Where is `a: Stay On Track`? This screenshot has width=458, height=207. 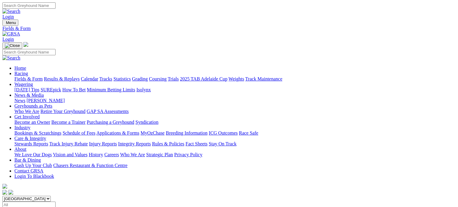
a: Stay On Track is located at coordinates (222, 144).